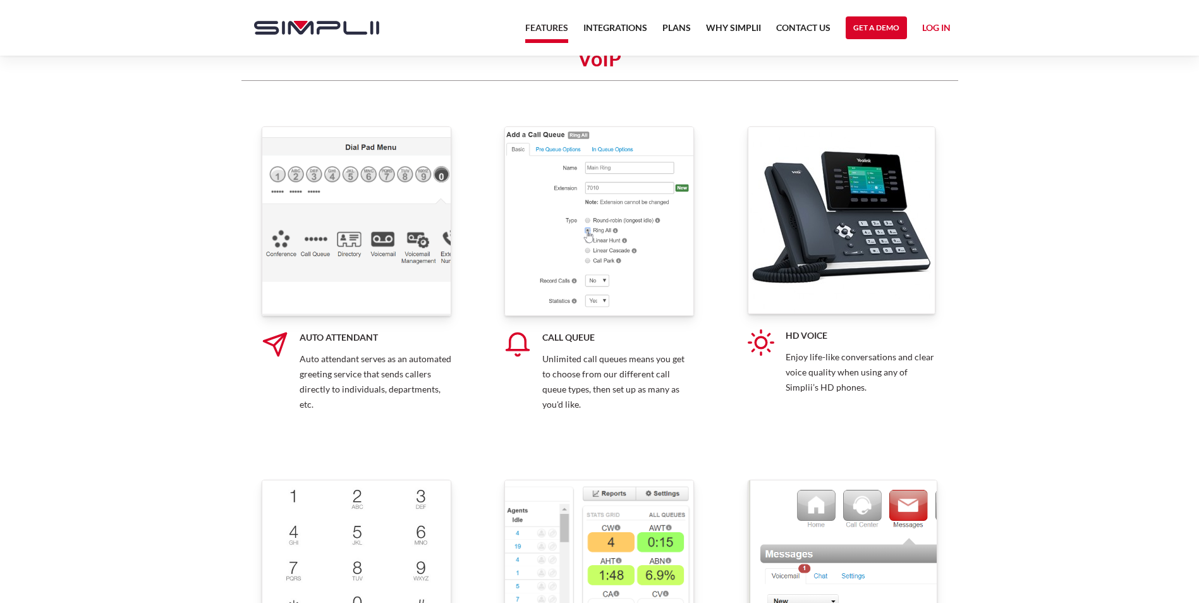 Image resolution: width=1199 pixels, height=603 pixels. I want to click on a: Contact US, so click(803, 32).